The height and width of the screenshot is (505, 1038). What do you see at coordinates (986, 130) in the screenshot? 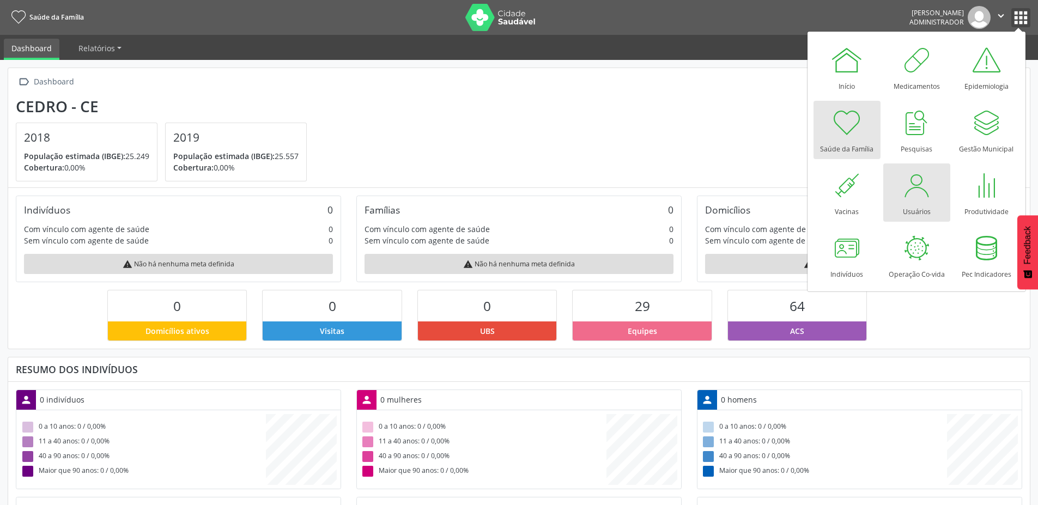
I see `a: Gestão Municipal` at bounding box center [986, 130].